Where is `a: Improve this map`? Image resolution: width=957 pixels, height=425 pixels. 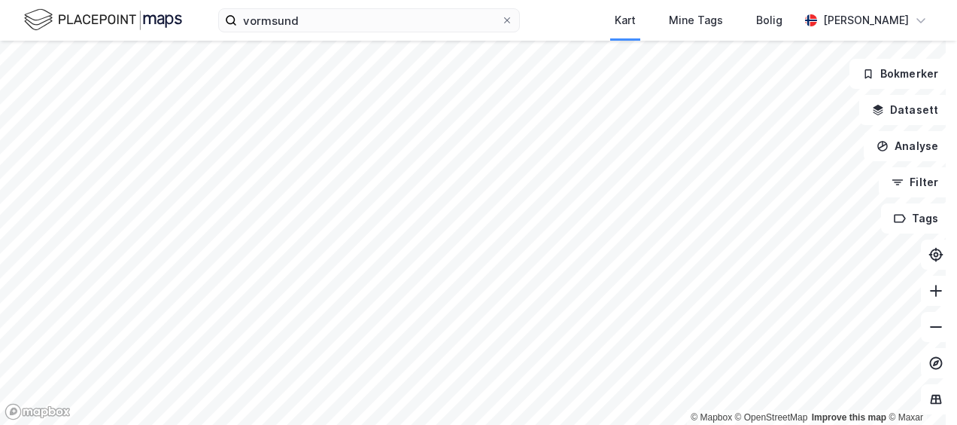
a: Improve this map is located at coordinates (849, 417).